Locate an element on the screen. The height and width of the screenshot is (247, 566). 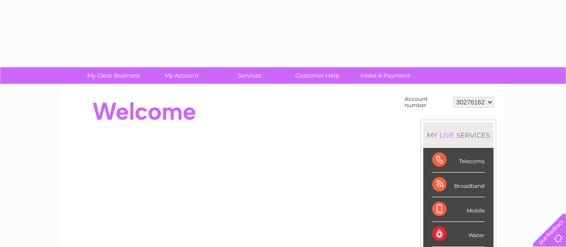
div: Mobile is located at coordinates (458, 209).